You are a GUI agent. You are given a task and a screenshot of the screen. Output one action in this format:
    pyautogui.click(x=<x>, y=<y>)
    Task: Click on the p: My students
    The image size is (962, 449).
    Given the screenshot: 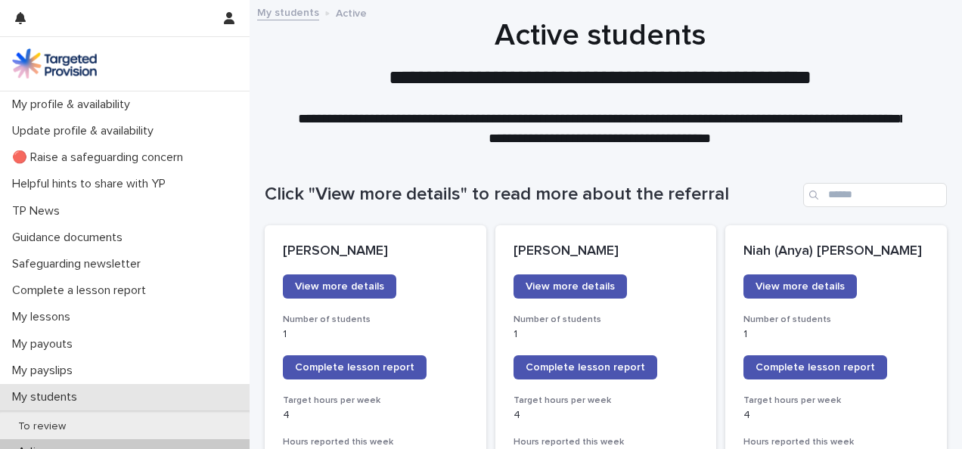 What is the action you would take?
    pyautogui.click(x=48, y=397)
    